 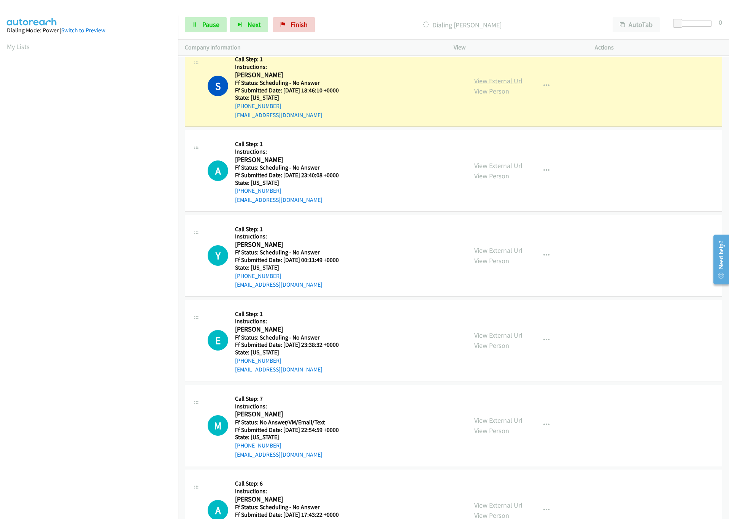 What do you see at coordinates (218, 256) in the screenshot?
I see `h1: Y` at bounding box center [218, 256].